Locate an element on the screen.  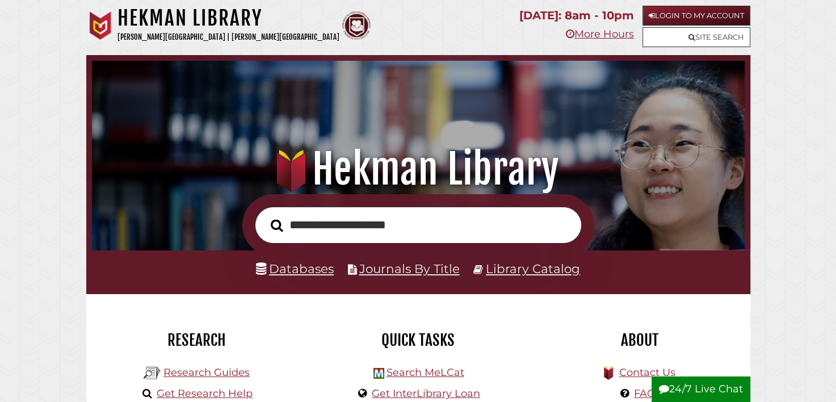
a: FAQs is located at coordinates (647, 394).